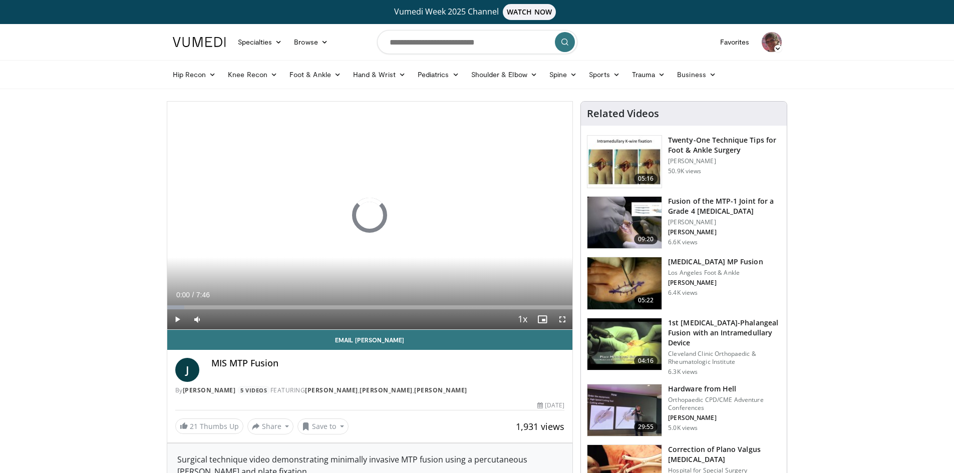  What do you see at coordinates (683, 242) in the screenshot?
I see `p: 6.6K views` at bounding box center [683, 242].